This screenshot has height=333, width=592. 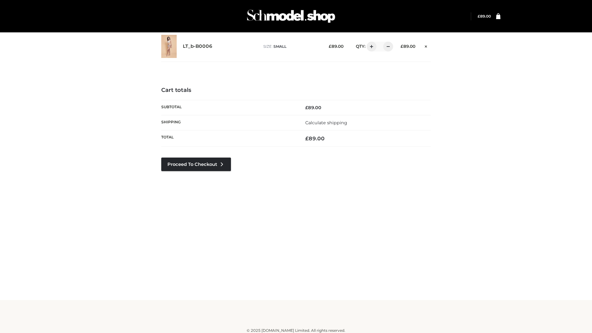 What do you see at coordinates (228, 122) in the screenshot?
I see `th: Shipping` at bounding box center [228, 122].